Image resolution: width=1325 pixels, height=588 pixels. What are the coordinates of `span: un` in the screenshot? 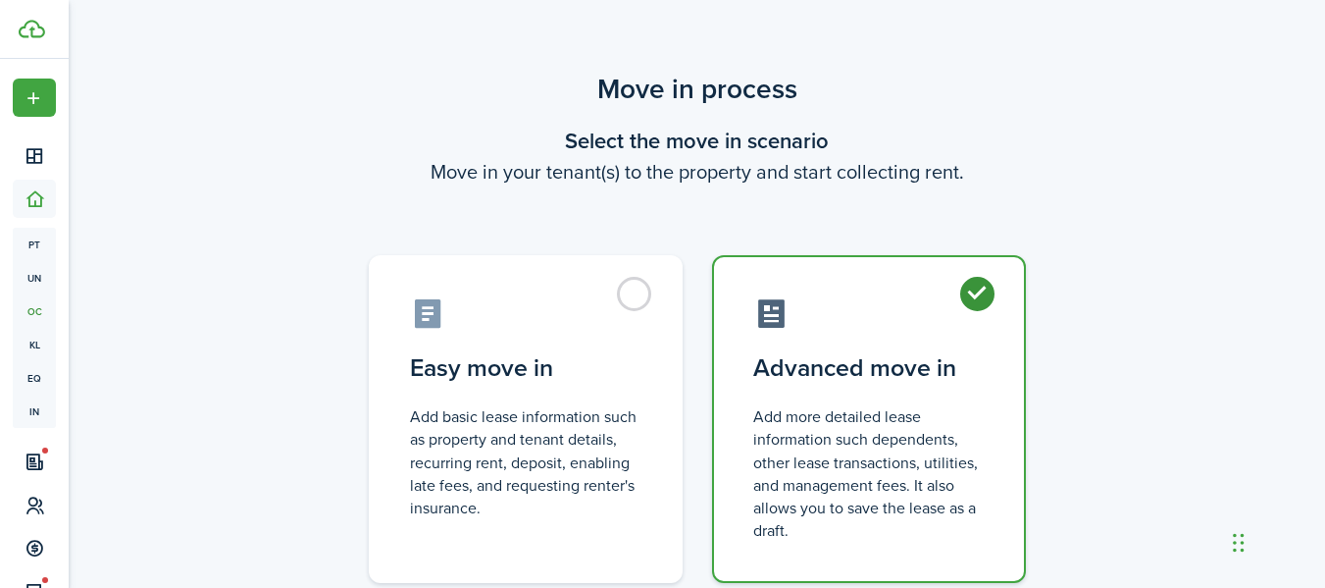 It's located at (34, 278).